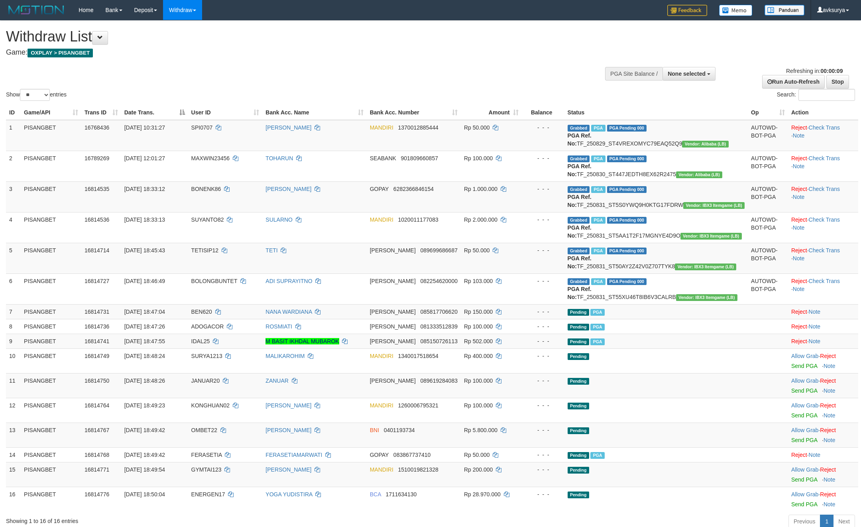  Describe the element at coordinates (414, 112) in the screenshot. I see `th: Bank Acc. Number: activate to sort column ascending` at that location.